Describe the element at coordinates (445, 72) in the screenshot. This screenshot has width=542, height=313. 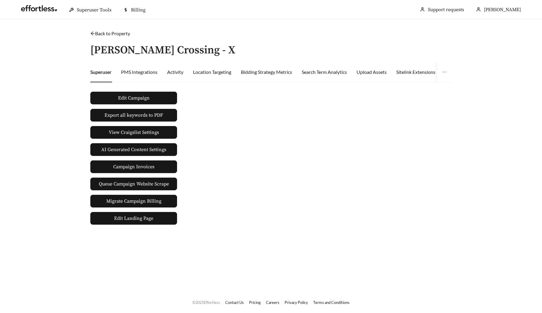
I see `button: ellipsis` at that location.